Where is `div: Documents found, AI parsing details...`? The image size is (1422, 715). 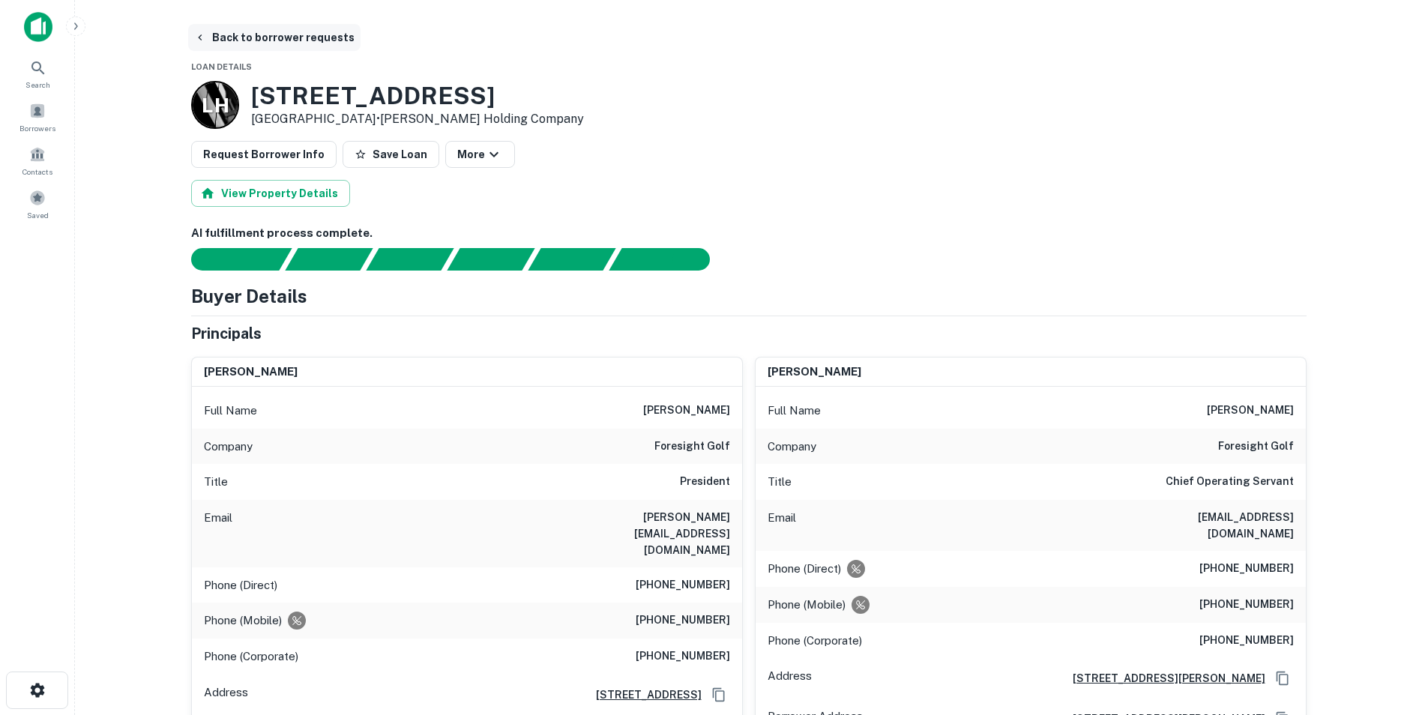 div: Documents found, AI parsing details... is located at coordinates (409, 259).